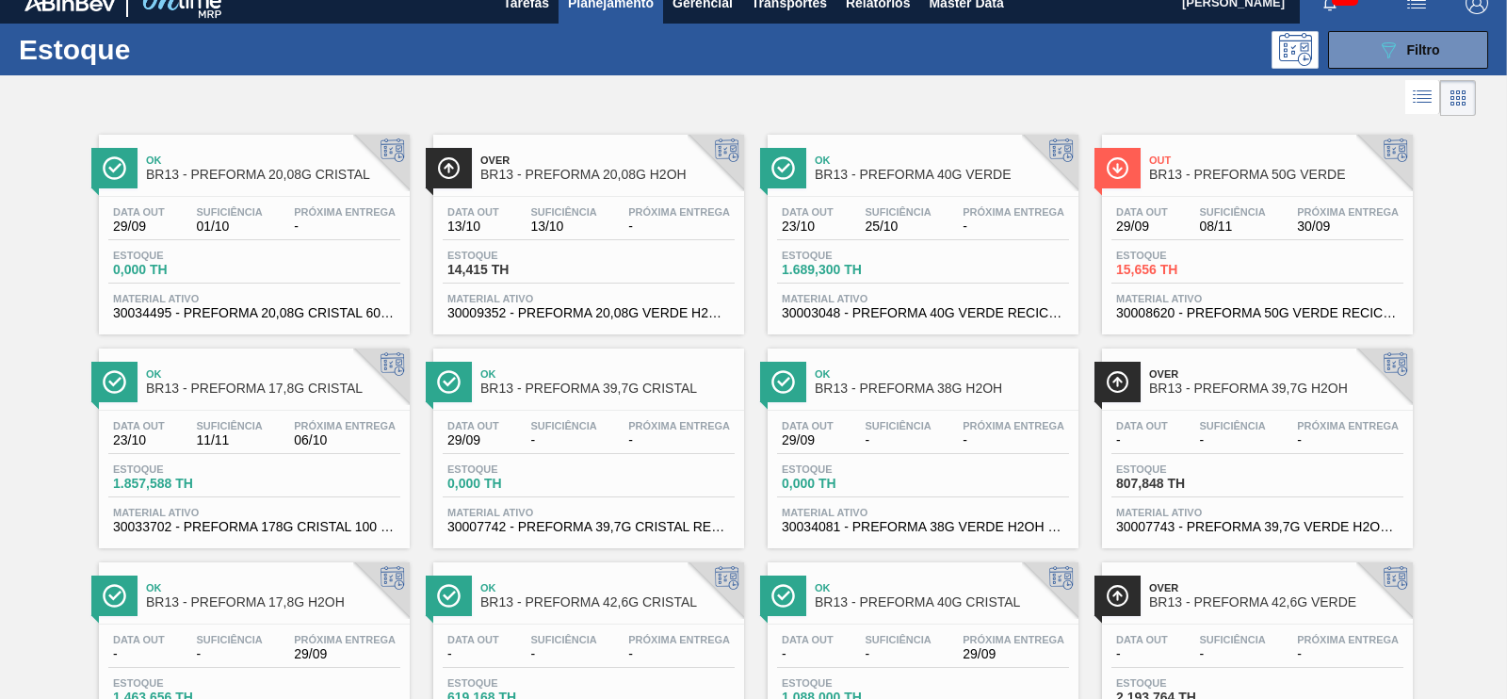 The image size is (1507, 699). Describe the element at coordinates (1276, 602) in the screenshot. I see `span: BR13 - PREFORMA 42,6G VERDE` at that location.